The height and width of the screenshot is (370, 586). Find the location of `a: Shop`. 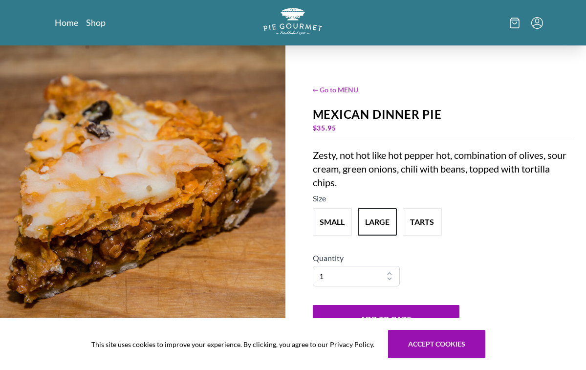

a: Shop is located at coordinates (96, 23).